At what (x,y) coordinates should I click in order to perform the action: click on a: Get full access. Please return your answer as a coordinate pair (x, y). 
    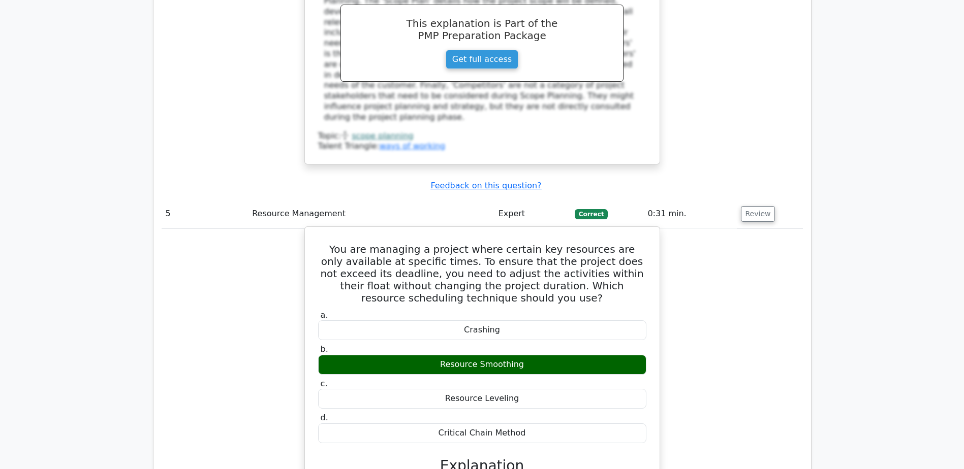
    Looking at the image, I should click on (482, 59).